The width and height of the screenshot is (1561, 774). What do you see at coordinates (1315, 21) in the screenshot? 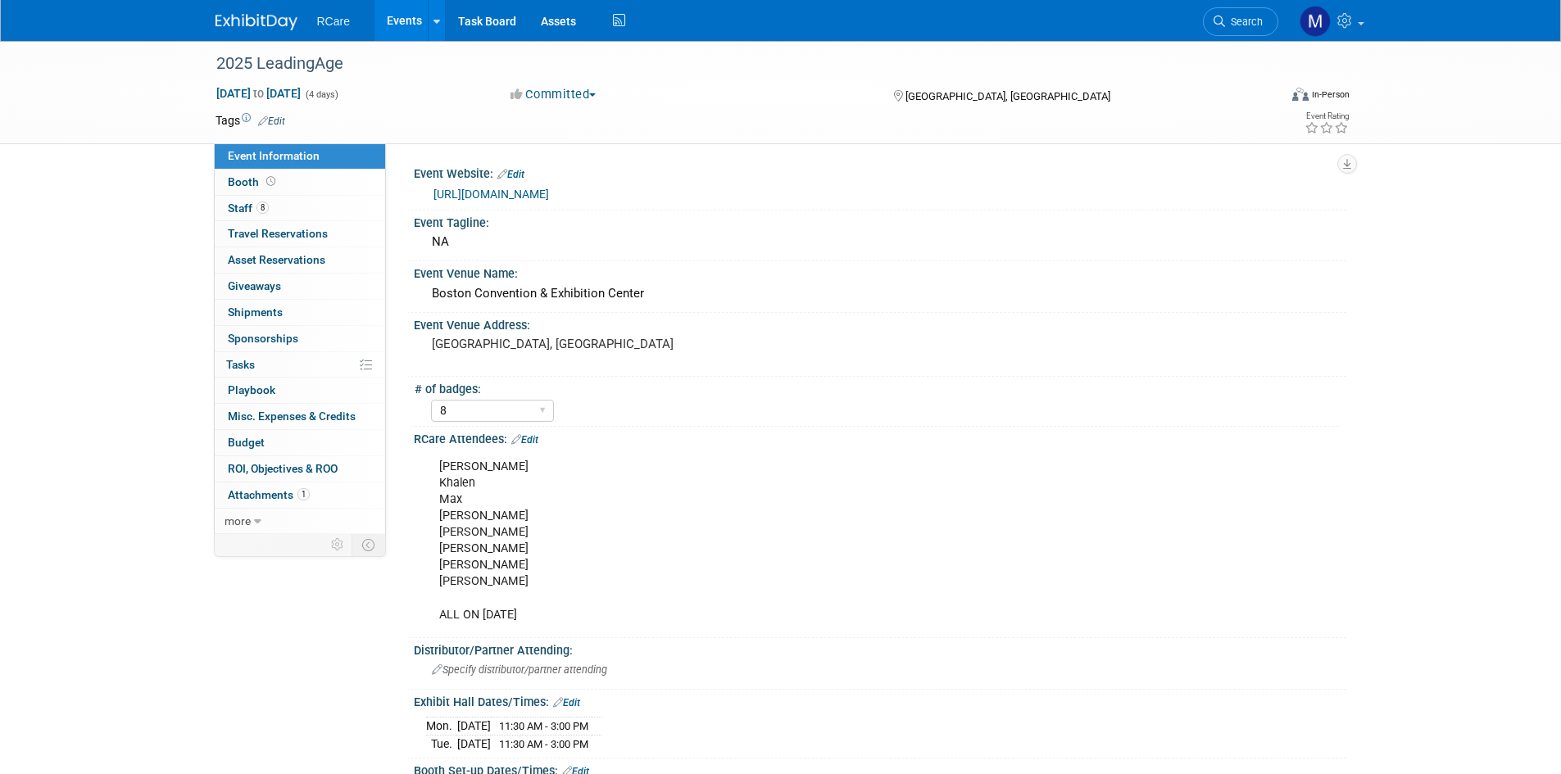
I see `img: Mila Vasquez` at bounding box center [1315, 21].